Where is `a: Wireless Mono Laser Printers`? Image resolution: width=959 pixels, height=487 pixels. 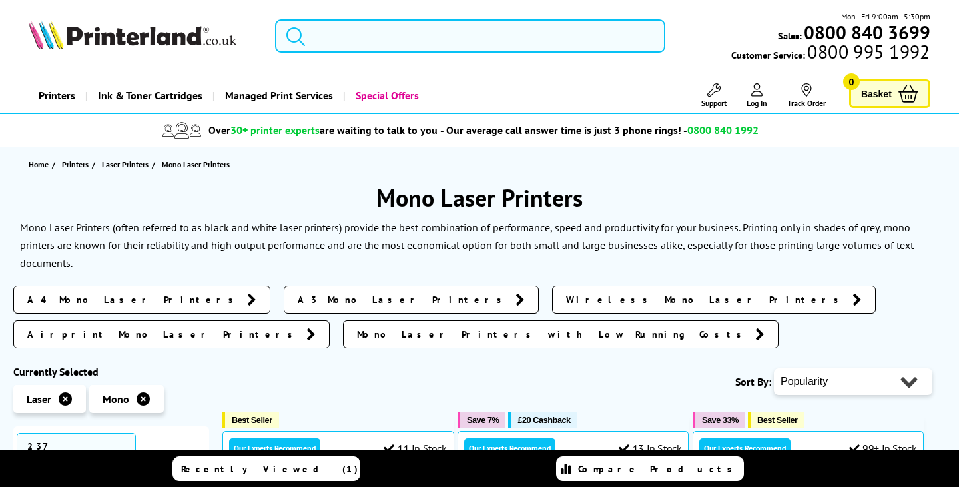
a: Wireless Mono Laser Printers is located at coordinates (714, 300).